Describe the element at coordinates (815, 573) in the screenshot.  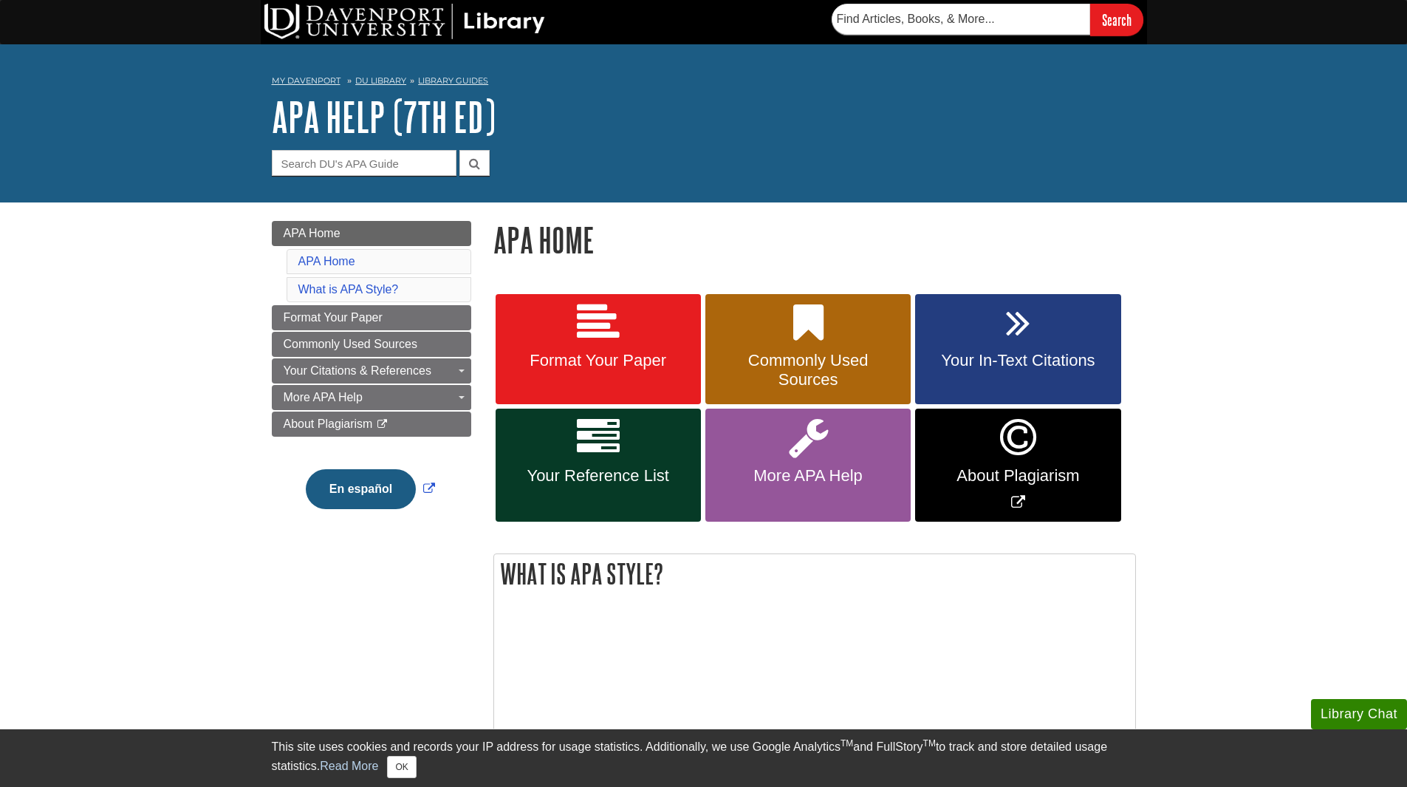
I see `h2: What is APA Style?` at that location.